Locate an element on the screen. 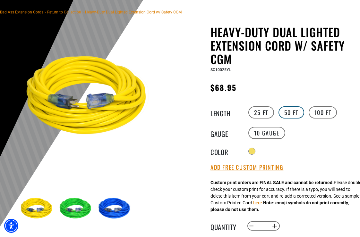 Image resolution: width=360 pixels, height=237 pixels. legend: Gauge is located at coordinates (226, 133).